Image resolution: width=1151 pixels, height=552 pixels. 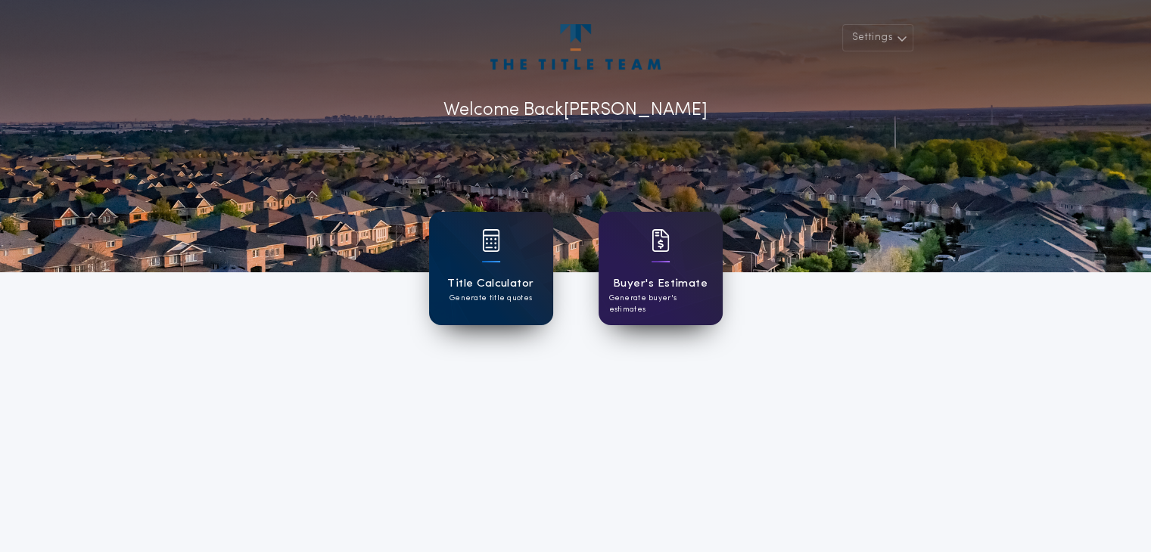 I want to click on h1: Buyer's Estimate, so click(x=660, y=284).